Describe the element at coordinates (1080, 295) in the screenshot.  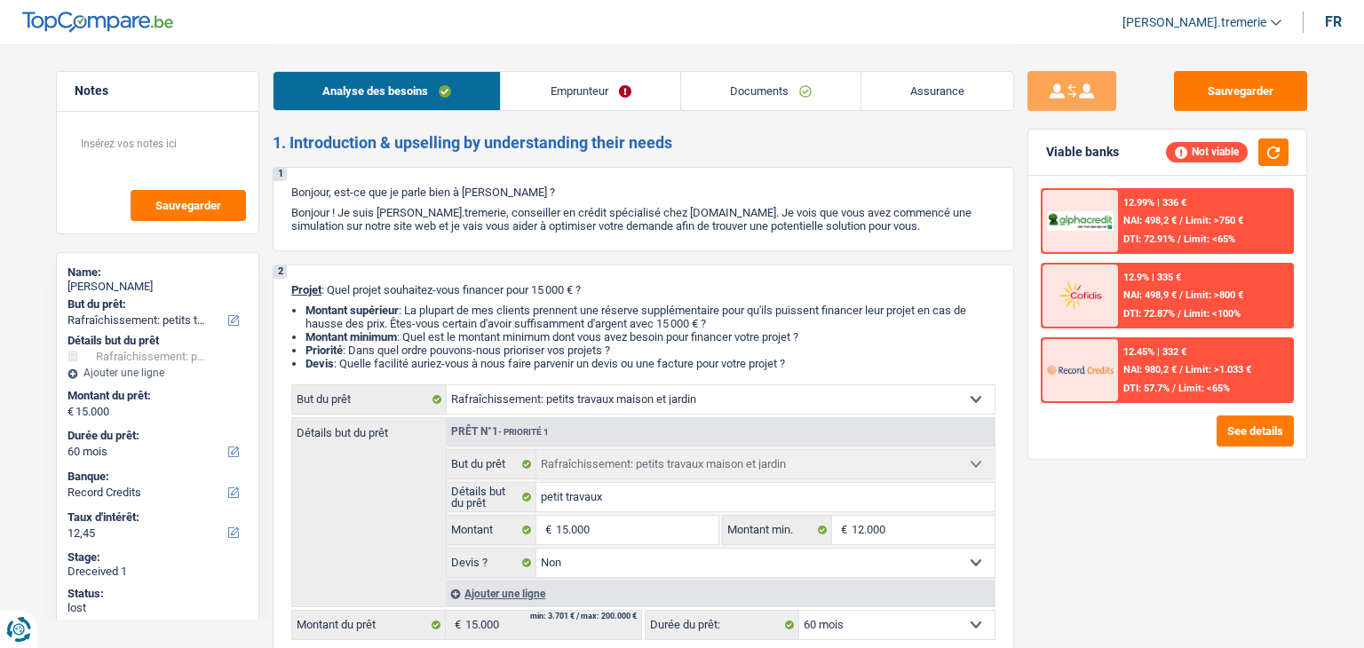
I see `img: Cofidis` at that location.